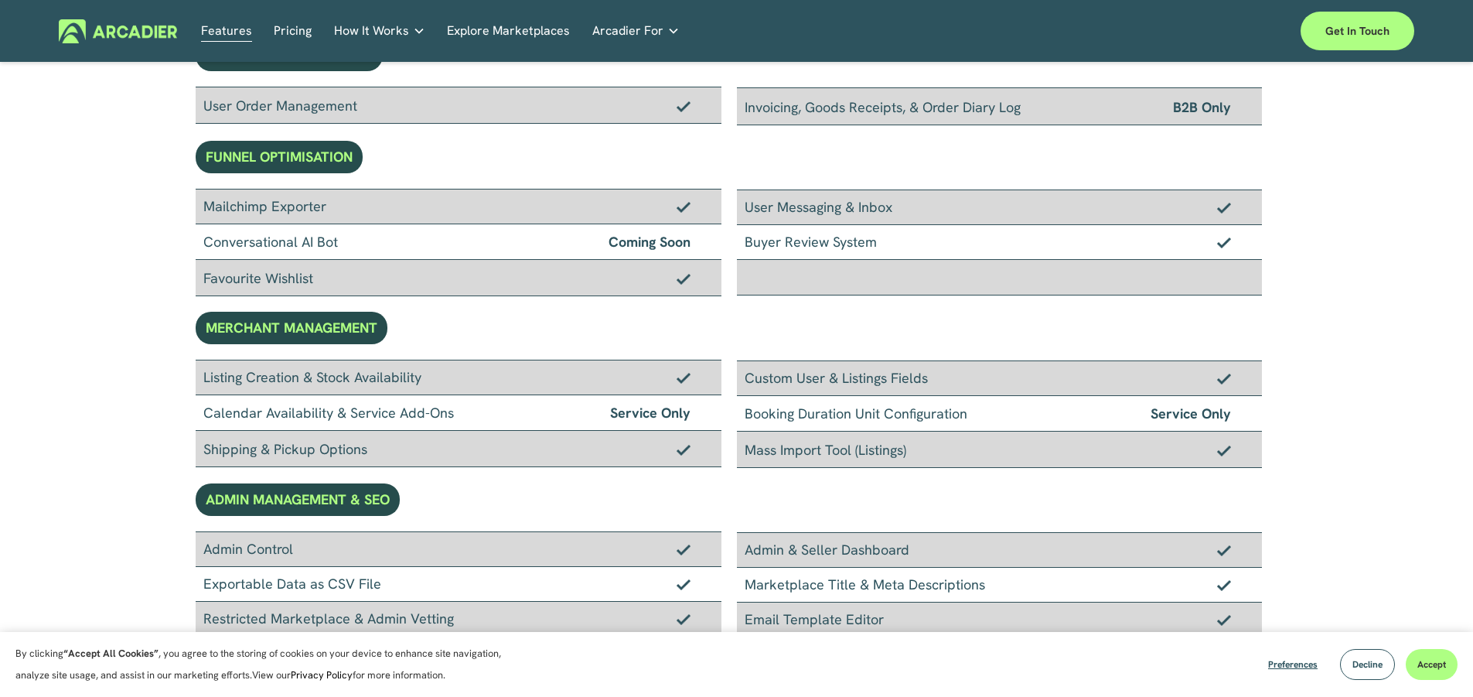  What do you see at coordinates (459, 206) in the screenshot?
I see `div: Mailchimp Exporter` at bounding box center [459, 206].